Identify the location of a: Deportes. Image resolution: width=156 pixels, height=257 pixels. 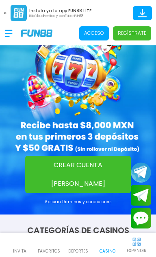
(78, 245).